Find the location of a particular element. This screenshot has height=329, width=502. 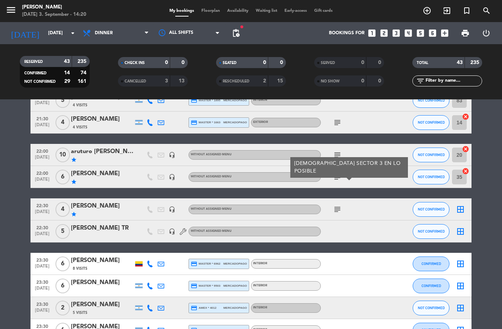

span: 2 is located at coordinates (62, 308).